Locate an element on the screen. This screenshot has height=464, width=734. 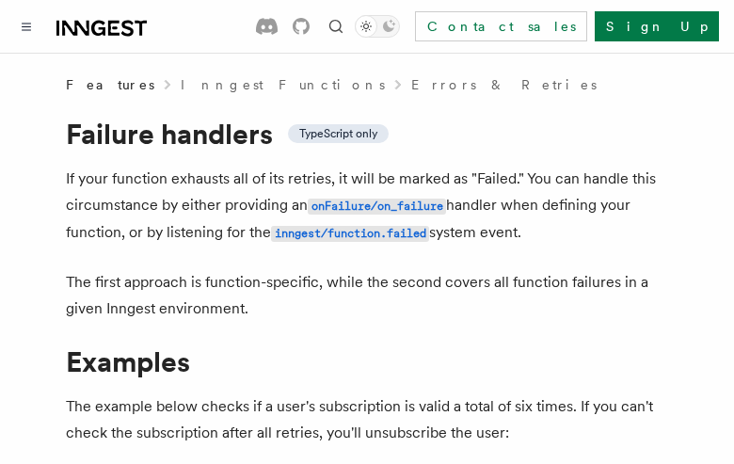
p: The first approach is function-specific, while the second covers all function failures in a given... is located at coordinates (367, 296).